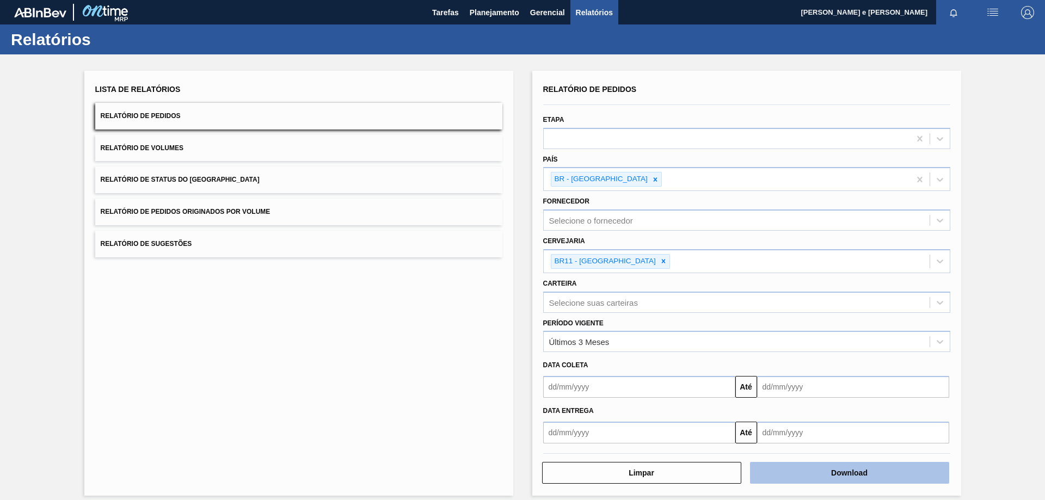 This screenshot has width=1045, height=500. What do you see at coordinates (107, 39) in the screenshot?
I see `h1: Relatórios` at bounding box center [107, 39].